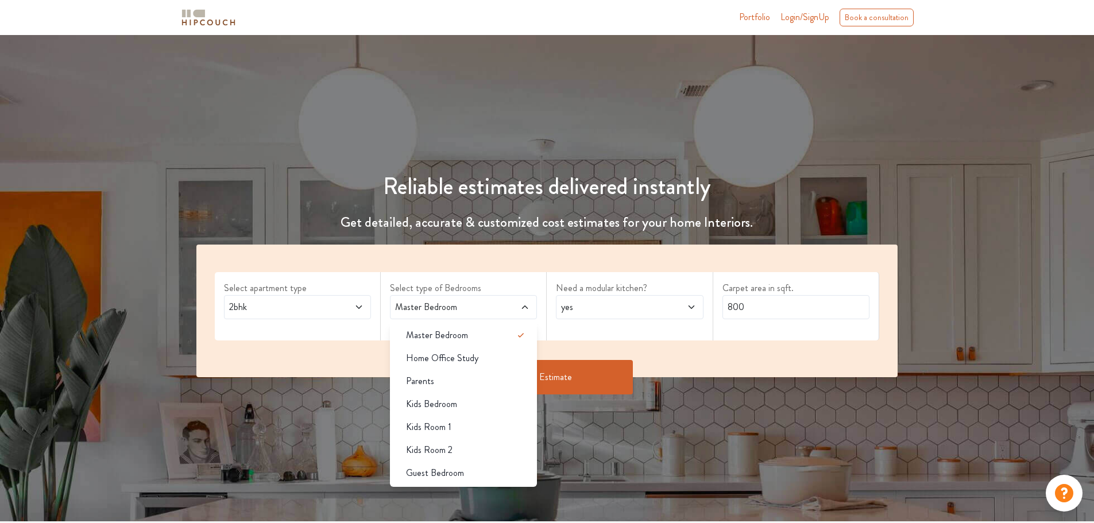 This screenshot has width=1094, height=523. What do you see at coordinates (429, 450) in the screenshot?
I see `span: Kids Room 2` at bounding box center [429, 450].